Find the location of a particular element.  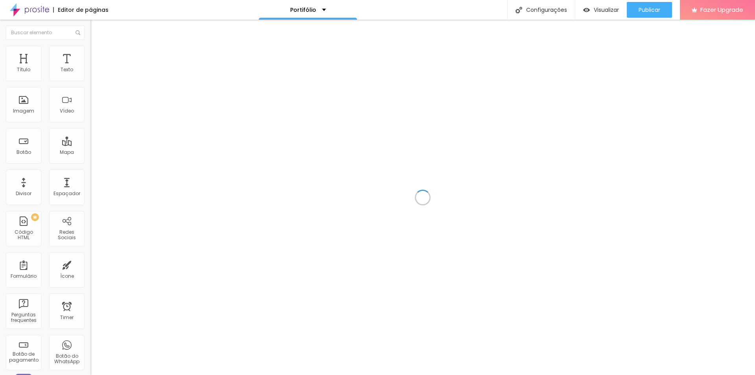

div: Editor de páginas is located at coordinates (81, 10).